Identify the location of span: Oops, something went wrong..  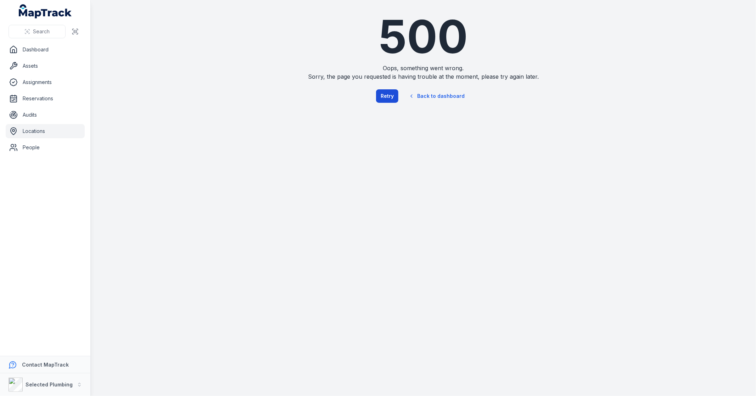
(424, 68).